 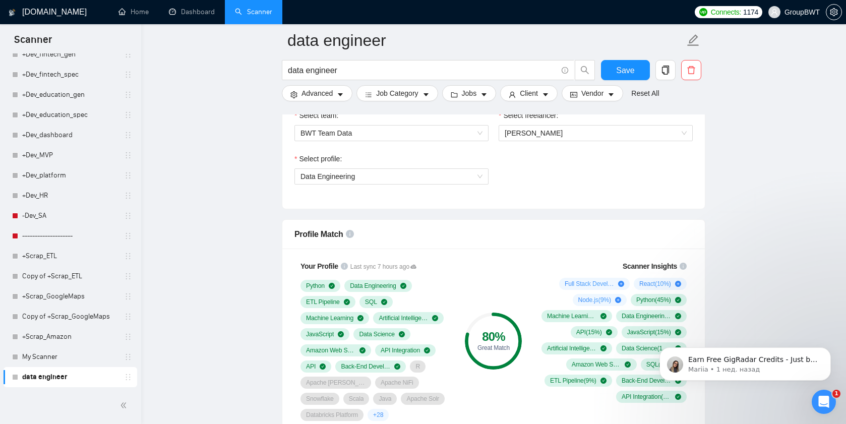 I want to click on button: barsJob Categorycaret-down, so click(x=397, y=93).